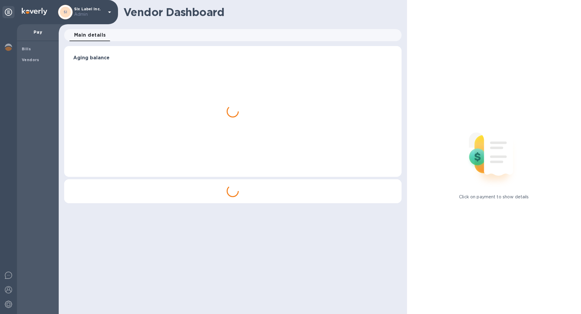 This screenshot has width=581, height=314. What do you see at coordinates (260, 12) in the screenshot?
I see `h1: Vendor Dashboard` at bounding box center [260, 12].